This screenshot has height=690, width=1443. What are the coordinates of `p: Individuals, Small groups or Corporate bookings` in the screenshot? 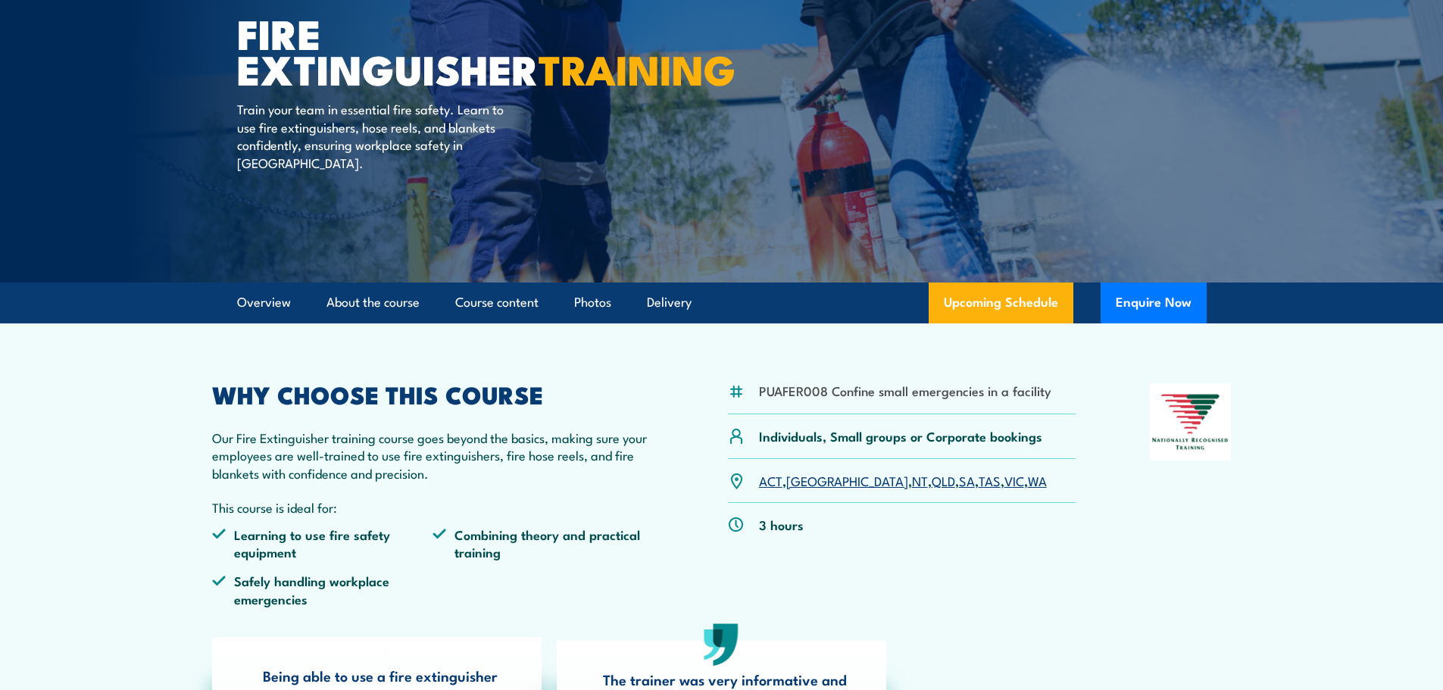 It's located at (901, 436).